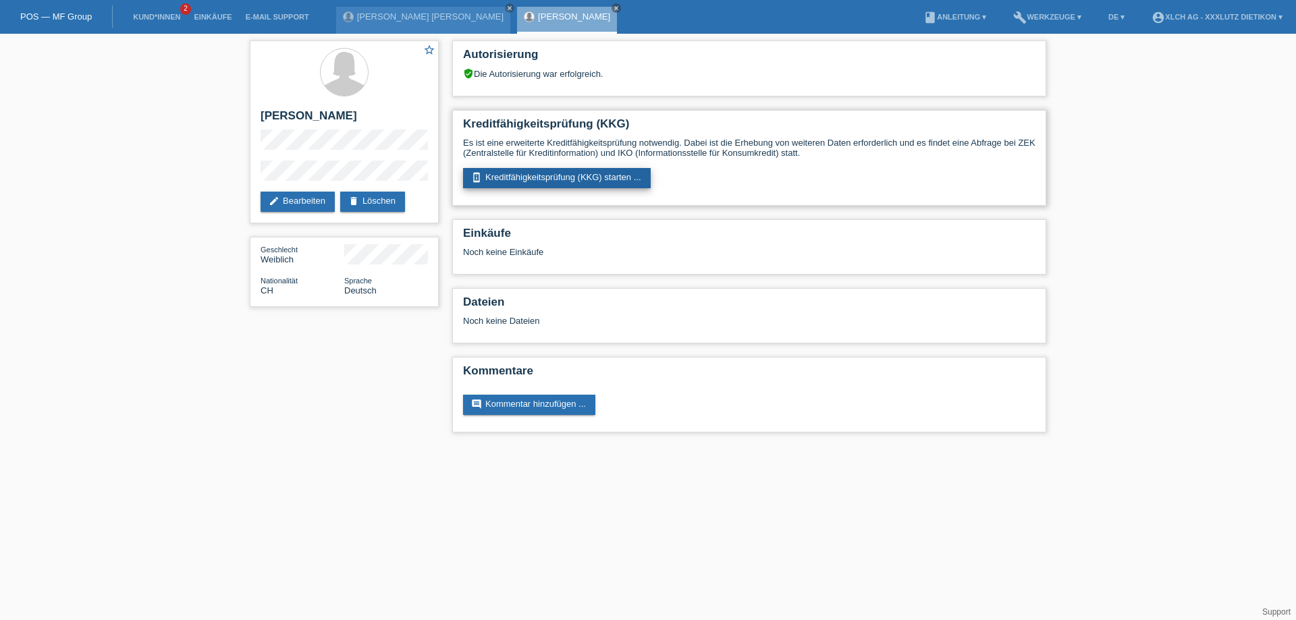 The width and height of the screenshot is (1296, 620). I want to click on a: account_circleXLCH AG - XXXLutz Dietikon ▾, so click(1217, 17).